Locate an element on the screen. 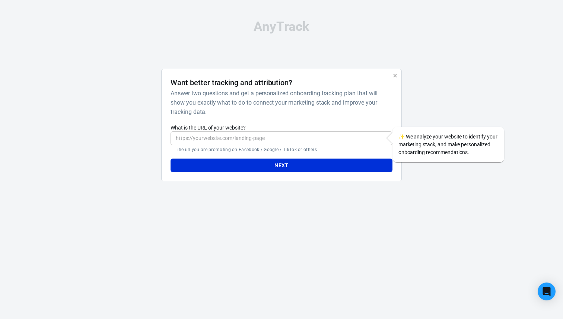 The image size is (563, 319). input: https://yourwebsite.com/landing-page is located at coordinates (281, 138).